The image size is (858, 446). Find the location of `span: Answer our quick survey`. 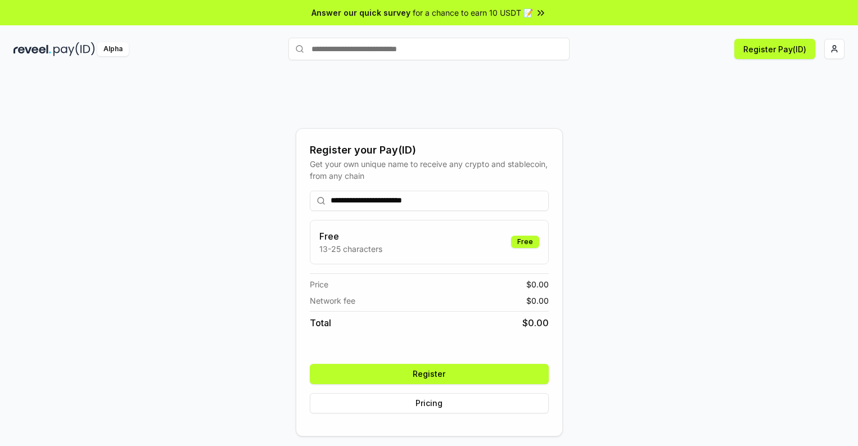

span: Answer our quick survey is located at coordinates (361, 12).